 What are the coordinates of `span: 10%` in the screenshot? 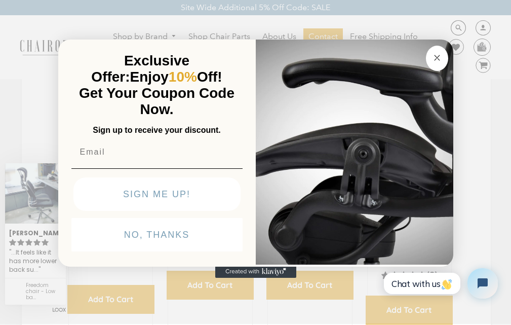 It's located at (183, 76).